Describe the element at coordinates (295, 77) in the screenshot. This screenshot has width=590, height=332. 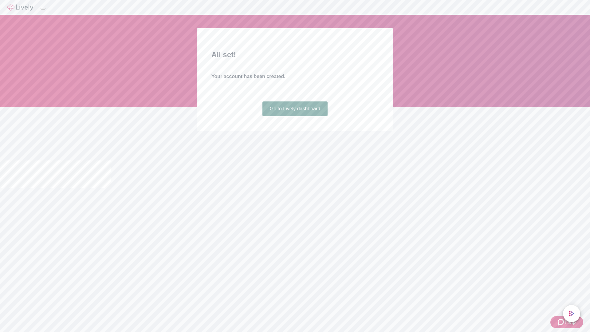
I see `h4: Your account has been created.` at that location.